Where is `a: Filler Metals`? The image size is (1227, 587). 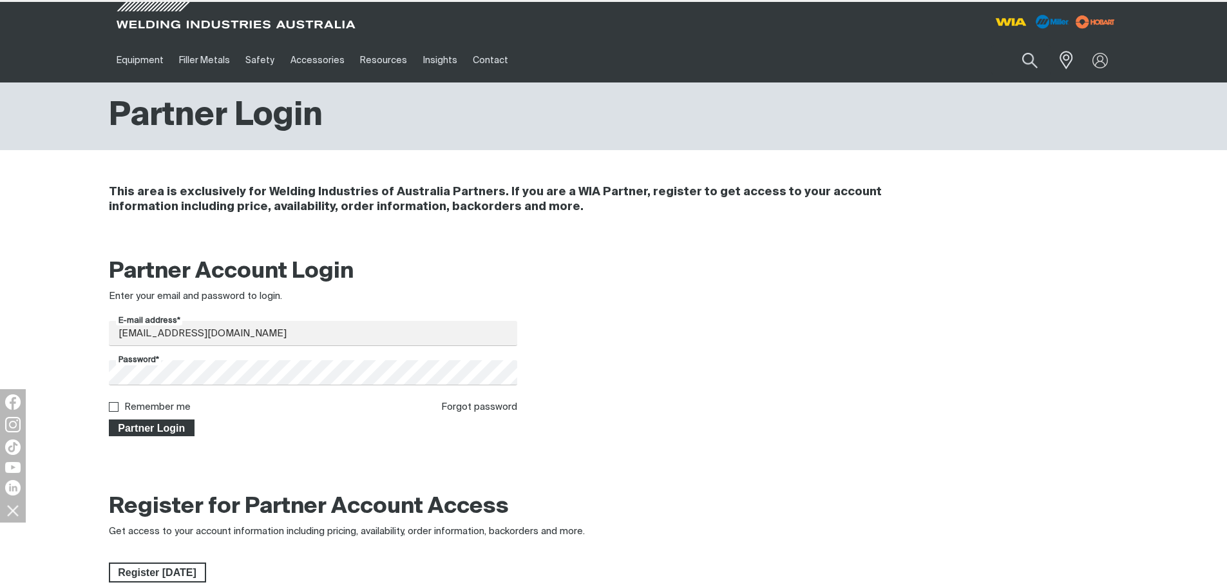 a: Filler Metals is located at coordinates (204, 60).